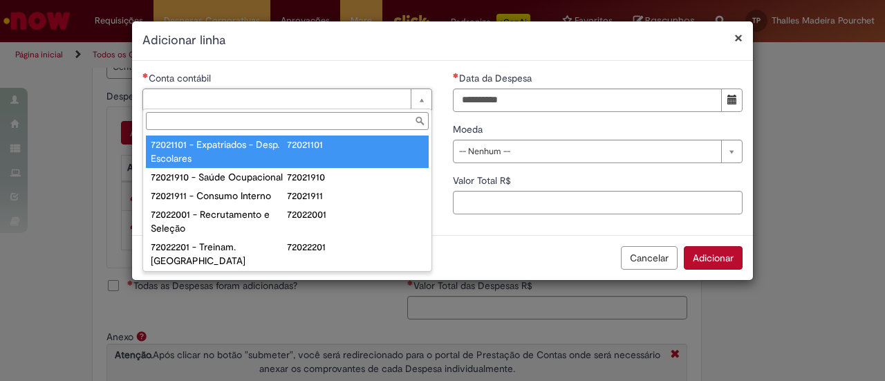 The image size is (885, 381). I want to click on div: 72021101 - Expatriados - Desp. Escolares, so click(219, 151).